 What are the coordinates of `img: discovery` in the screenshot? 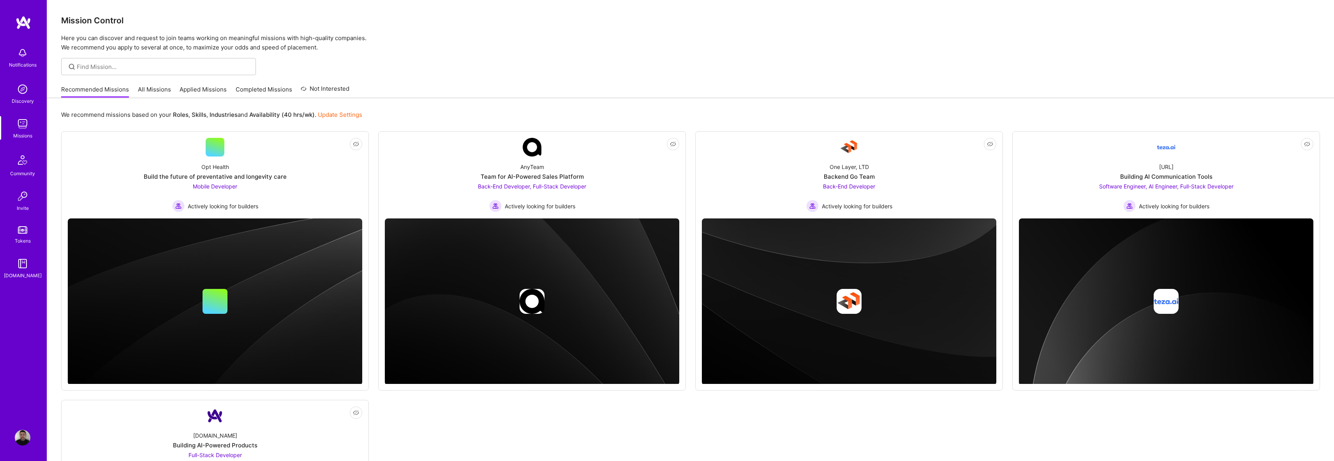 It's located at (23, 89).